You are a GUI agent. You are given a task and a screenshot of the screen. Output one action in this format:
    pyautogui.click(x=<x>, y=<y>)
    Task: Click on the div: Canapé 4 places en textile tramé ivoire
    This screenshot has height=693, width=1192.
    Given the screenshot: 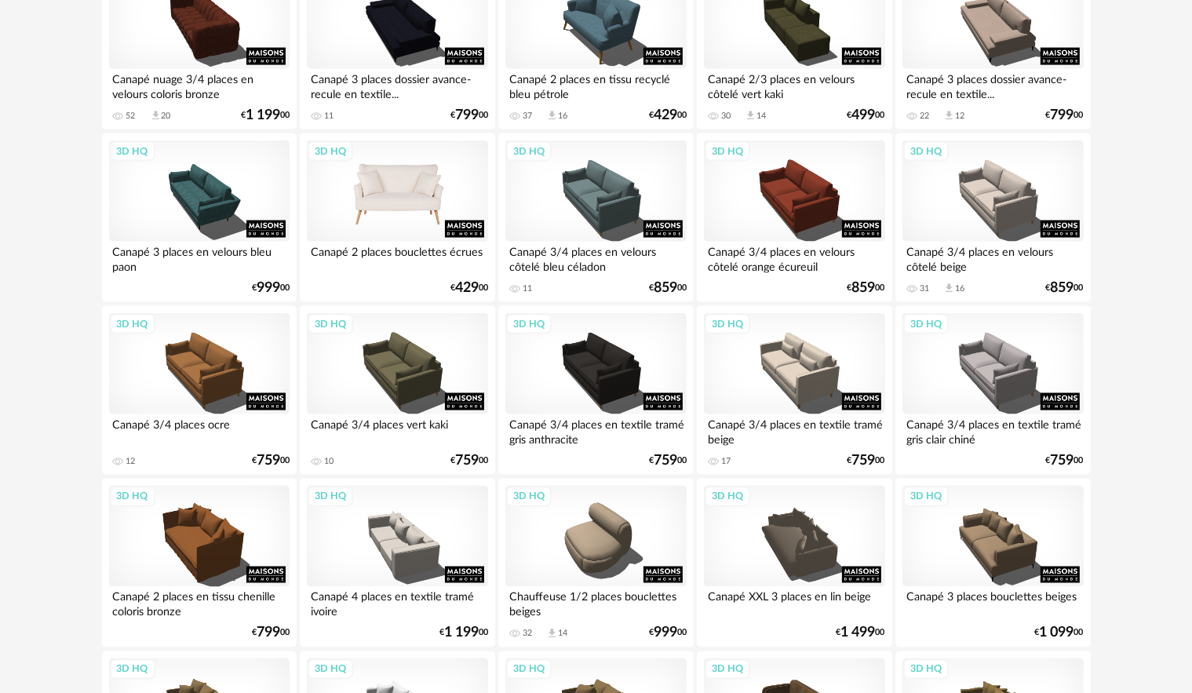 What is the action you would take?
    pyautogui.click(x=397, y=603)
    